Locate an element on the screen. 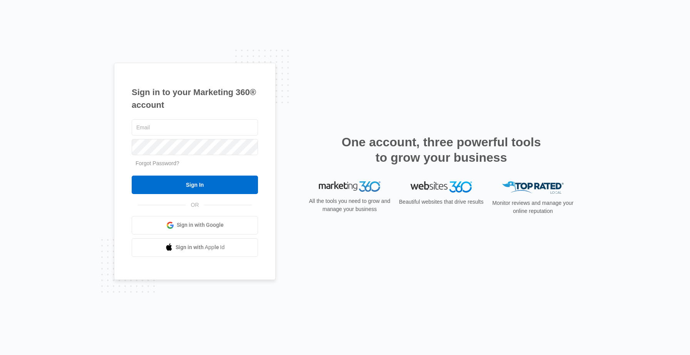 This screenshot has width=690, height=355. a: Forgot Password? is located at coordinates (158, 163).